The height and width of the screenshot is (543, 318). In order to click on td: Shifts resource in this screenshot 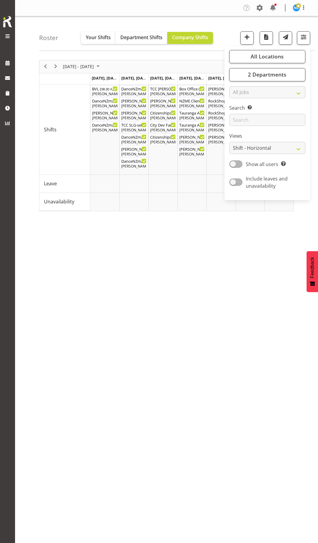, I will do `click(65, 130)`.